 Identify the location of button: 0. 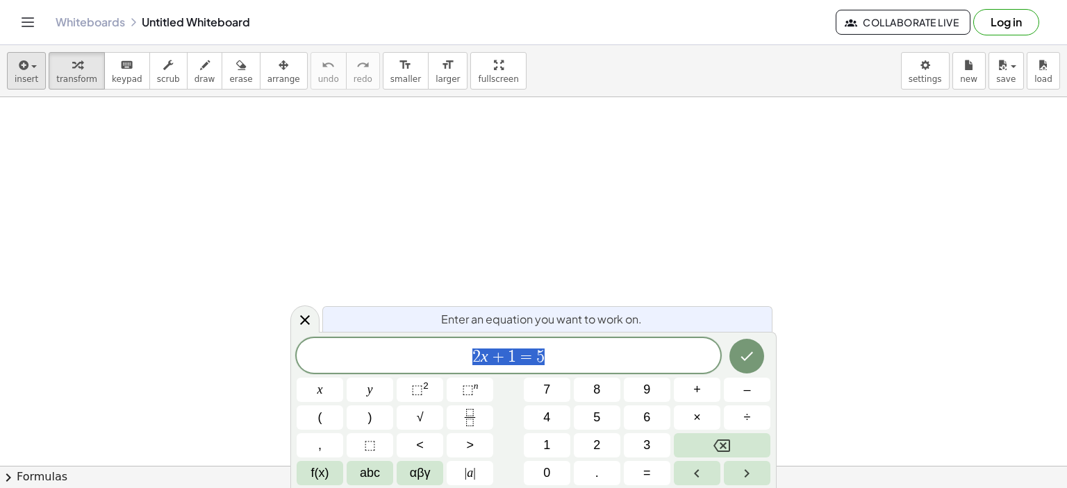
(547, 473).